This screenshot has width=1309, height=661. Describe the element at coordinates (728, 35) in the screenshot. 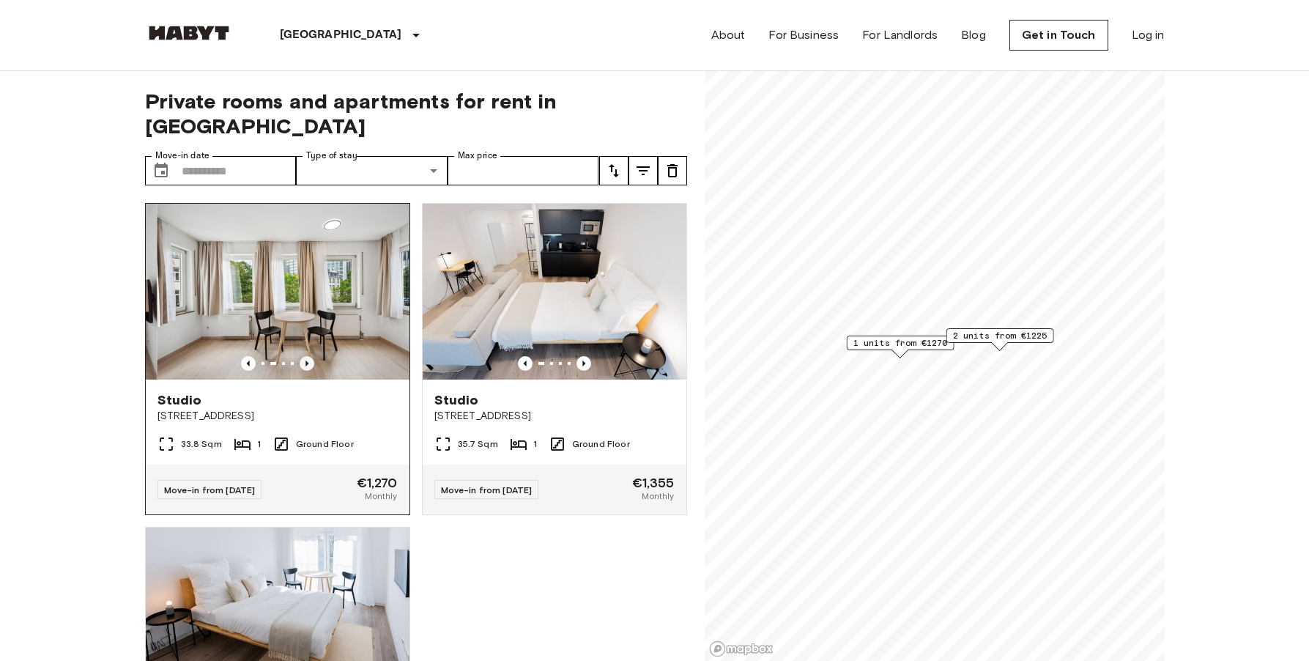

I see `a: About` at that location.